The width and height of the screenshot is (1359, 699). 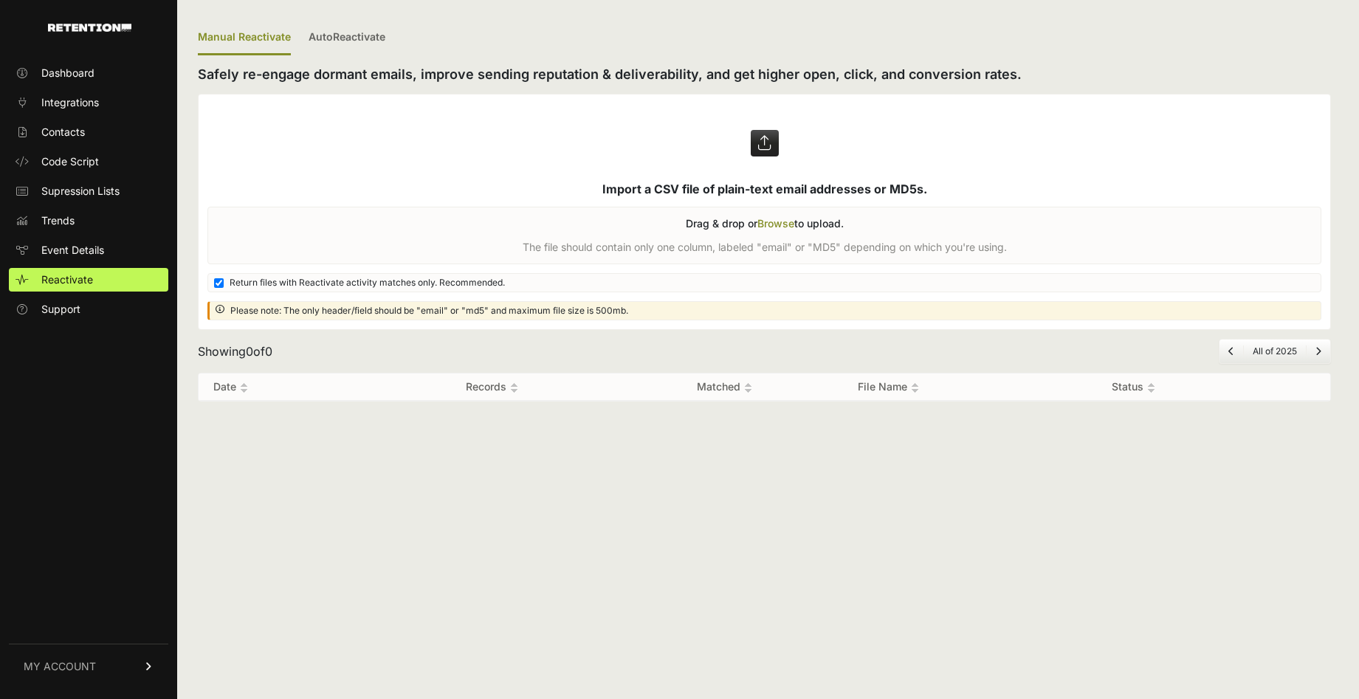 What do you see at coordinates (493, 387) in the screenshot?
I see `th: Records` at bounding box center [493, 387].